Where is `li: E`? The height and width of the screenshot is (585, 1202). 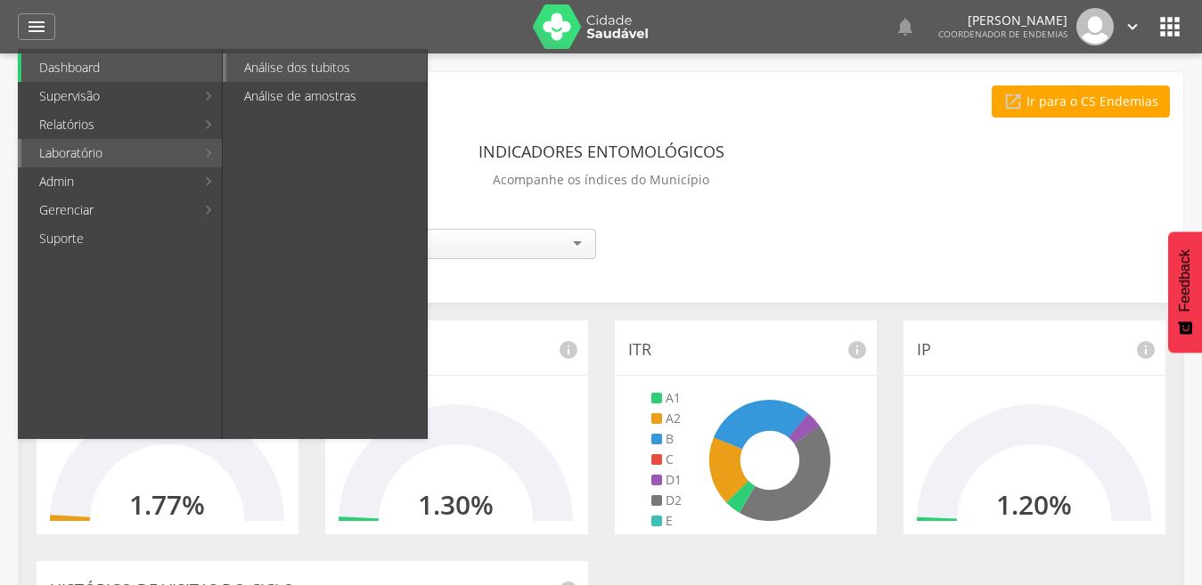 li: E is located at coordinates (666, 521).